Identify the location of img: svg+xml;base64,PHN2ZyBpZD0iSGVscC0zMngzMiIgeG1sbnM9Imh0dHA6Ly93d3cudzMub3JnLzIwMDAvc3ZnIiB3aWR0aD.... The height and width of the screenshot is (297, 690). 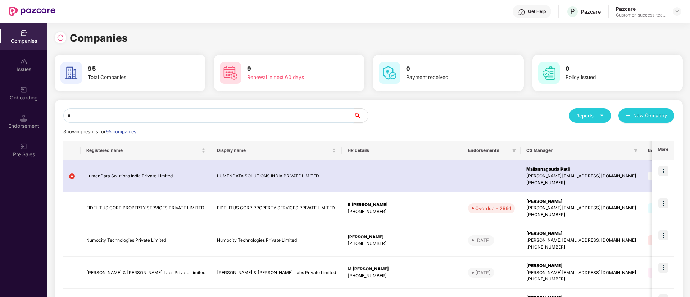
(521, 12).